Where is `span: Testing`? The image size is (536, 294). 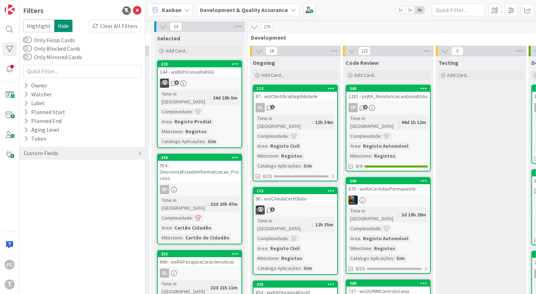
span: Testing is located at coordinates (449, 63).